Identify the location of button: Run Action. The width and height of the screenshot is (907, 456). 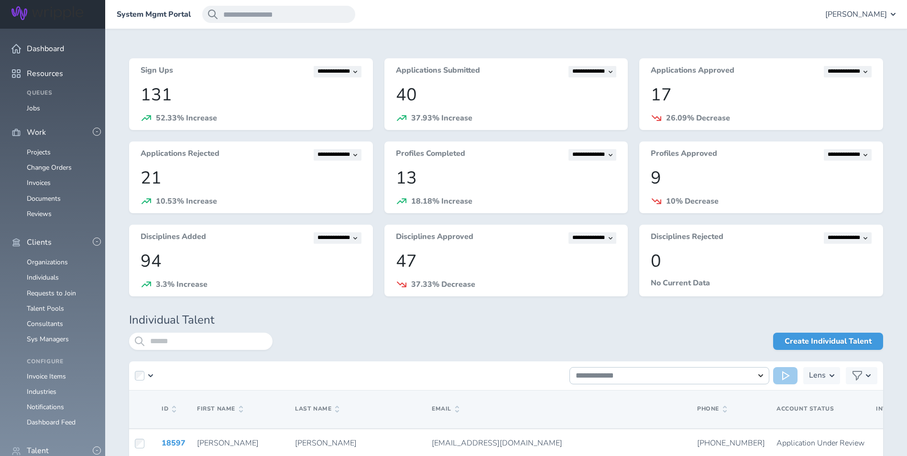
(785, 376).